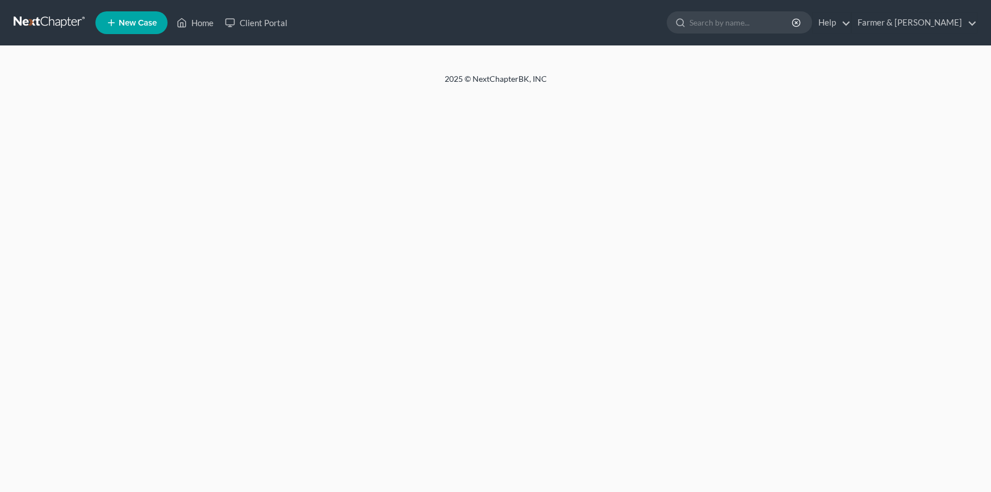 This screenshot has height=492, width=991. What do you see at coordinates (496, 83) in the screenshot?
I see `div: 2025 © NextChapterBK, INC` at bounding box center [496, 83].